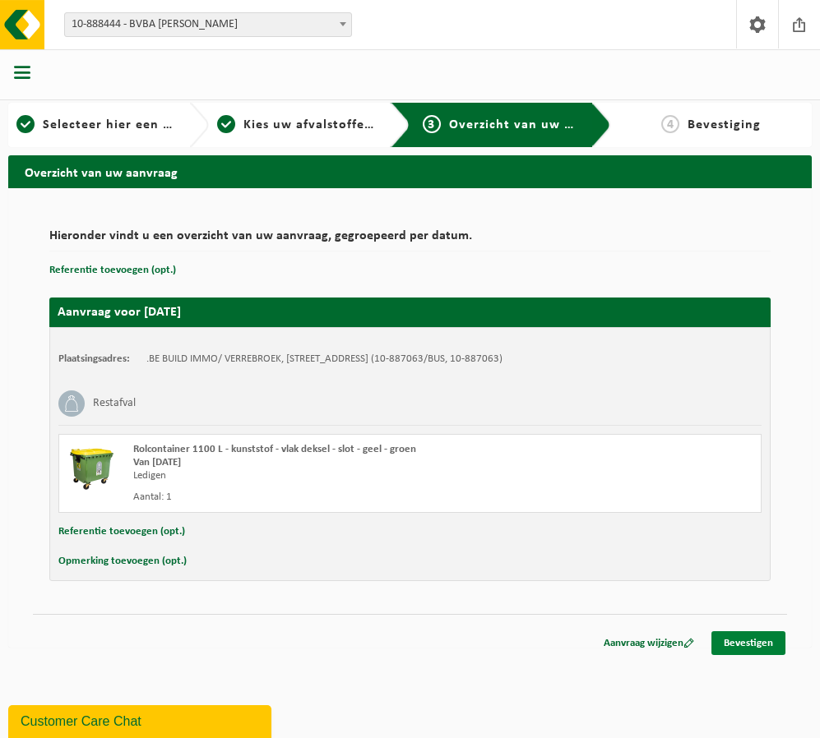  What do you see at coordinates (723, 125) in the screenshot?
I see `span: Bevestiging` at bounding box center [723, 125].